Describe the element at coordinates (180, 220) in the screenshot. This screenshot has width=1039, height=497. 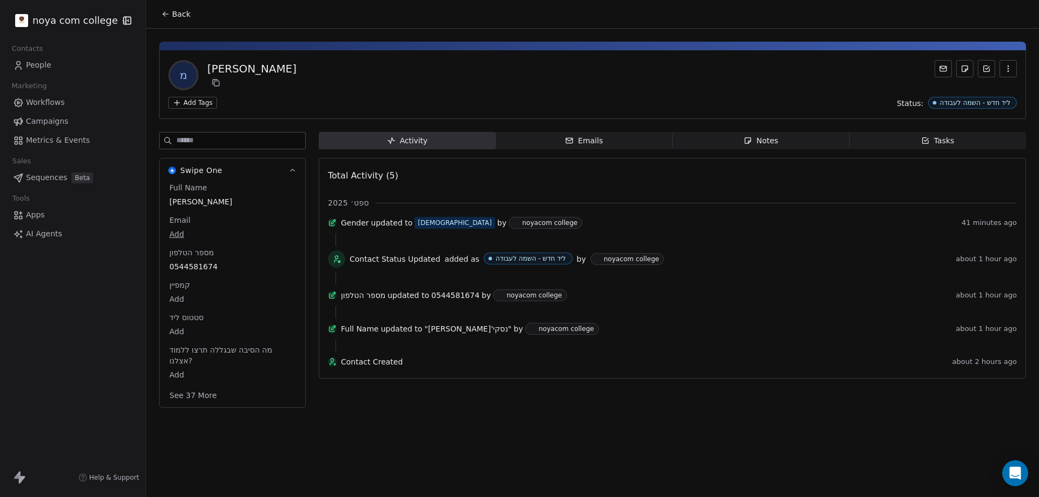
I see `span: Email` at that location.